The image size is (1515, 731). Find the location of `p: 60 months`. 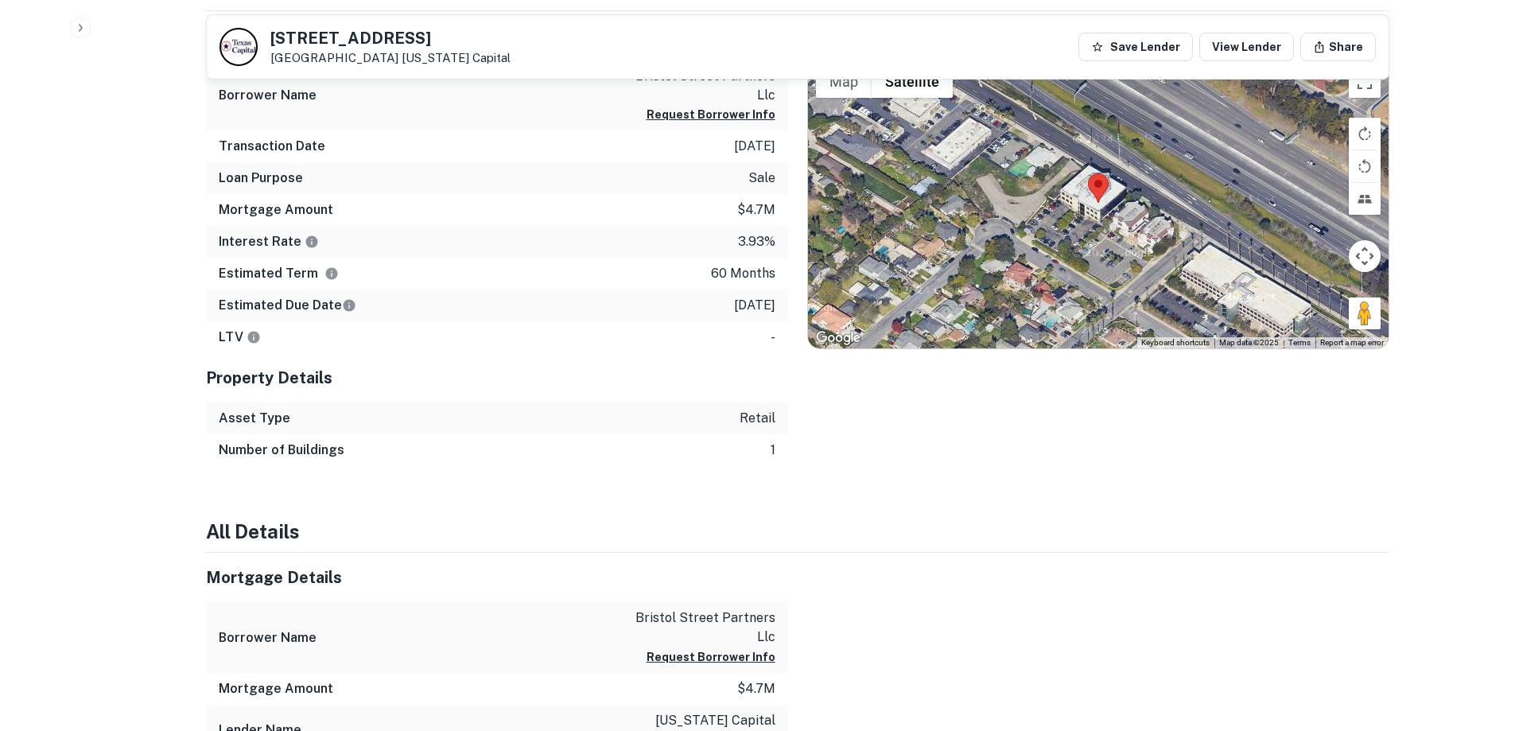

p: 60 months is located at coordinates (743, 274).